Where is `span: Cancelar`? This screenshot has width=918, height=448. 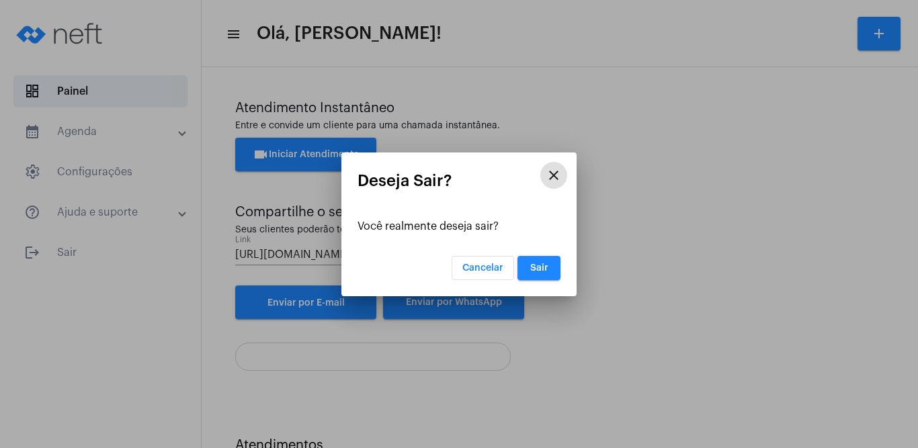 span: Cancelar is located at coordinates (483, 268).